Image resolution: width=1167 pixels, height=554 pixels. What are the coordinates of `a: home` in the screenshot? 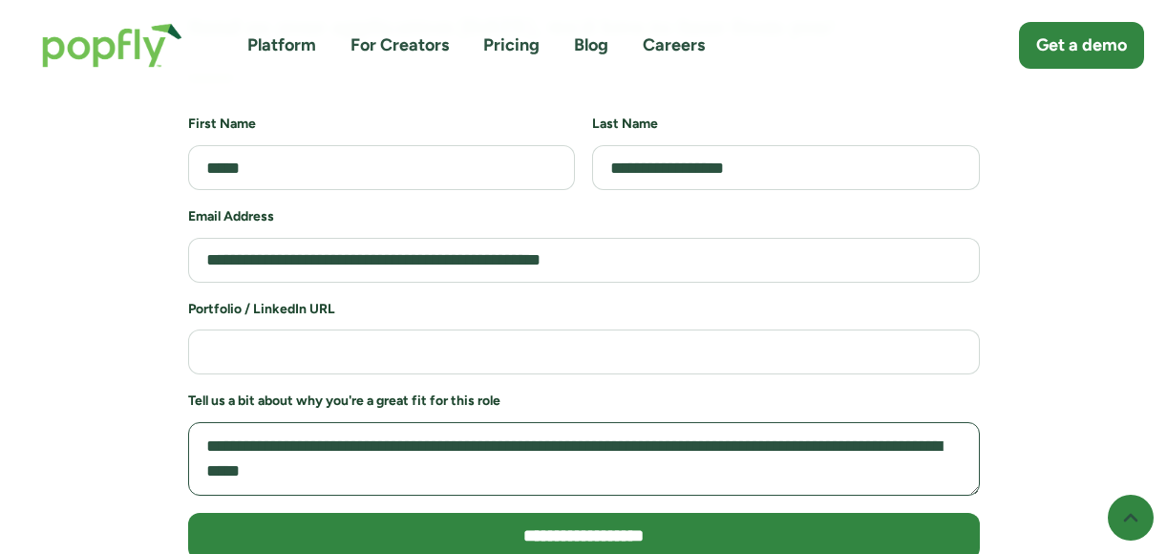 It's located at (112, 45).